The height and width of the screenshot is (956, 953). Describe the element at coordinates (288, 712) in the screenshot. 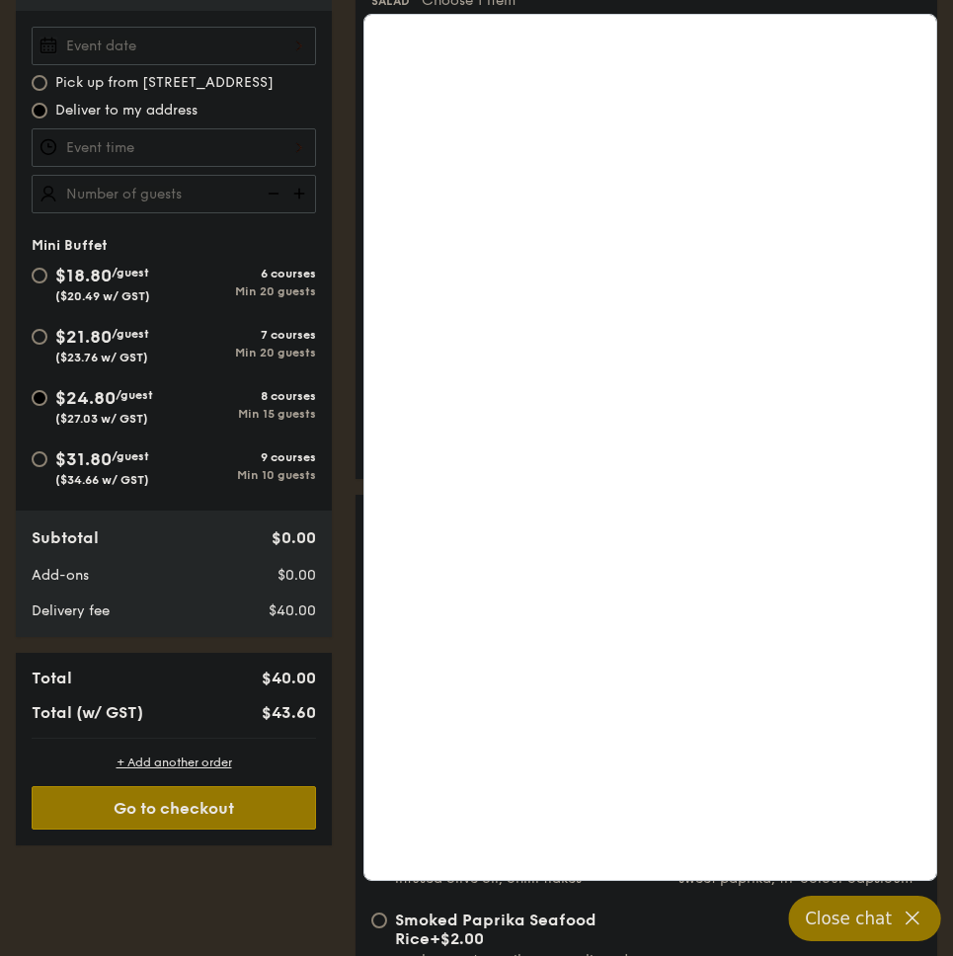

I see `span: $43.60` at that location.